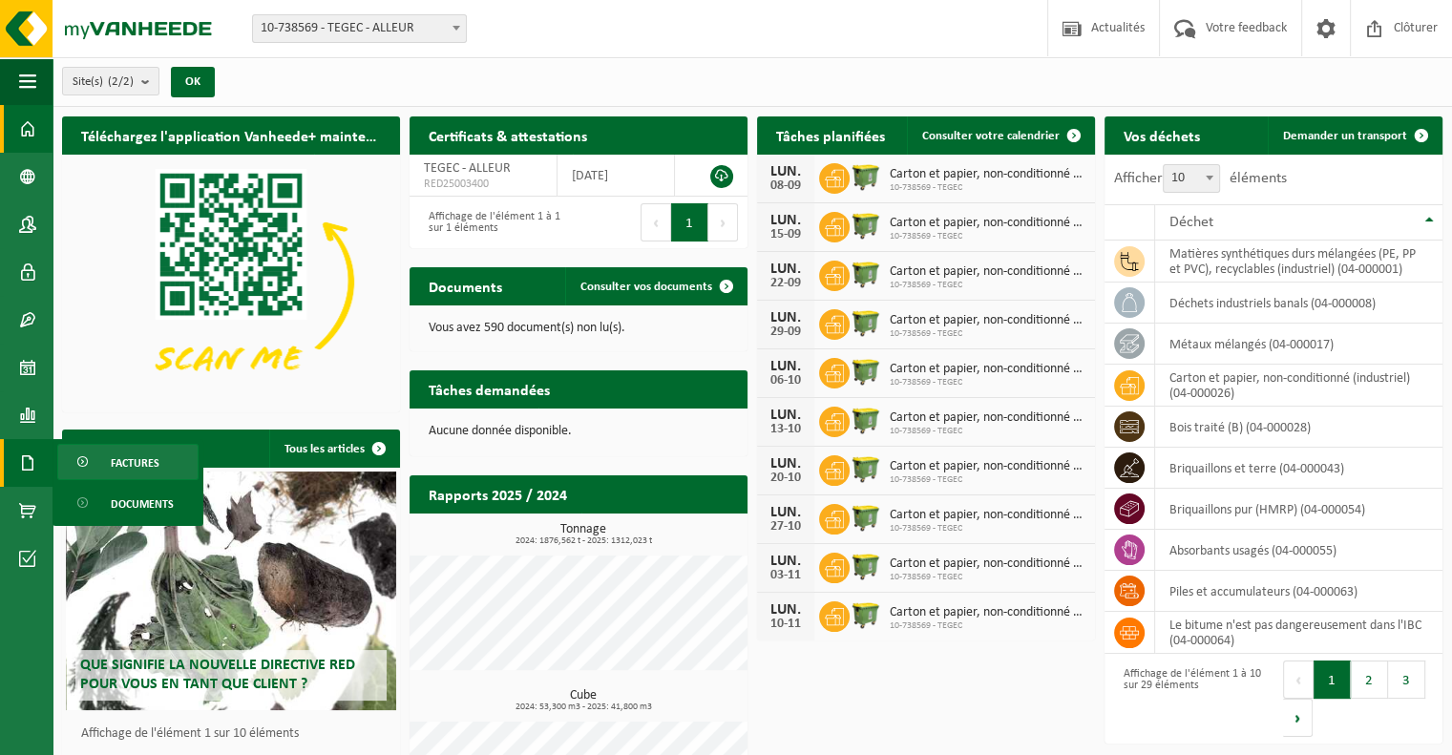 The width and height of the screenshot is (1452, 755). I want to click on a: Consulter vos documents, so click(655, 286).